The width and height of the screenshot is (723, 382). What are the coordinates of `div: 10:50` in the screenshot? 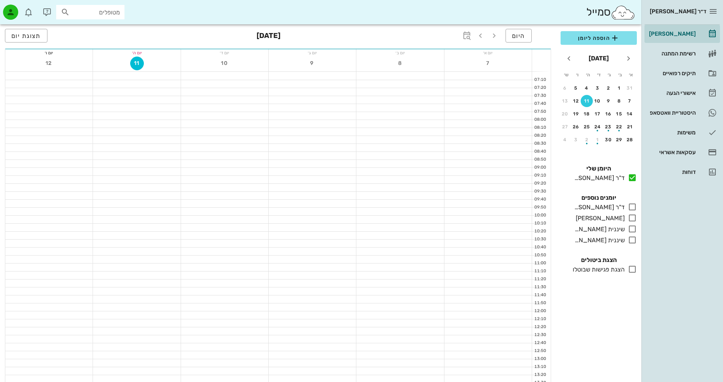 It's located at (540, 255).